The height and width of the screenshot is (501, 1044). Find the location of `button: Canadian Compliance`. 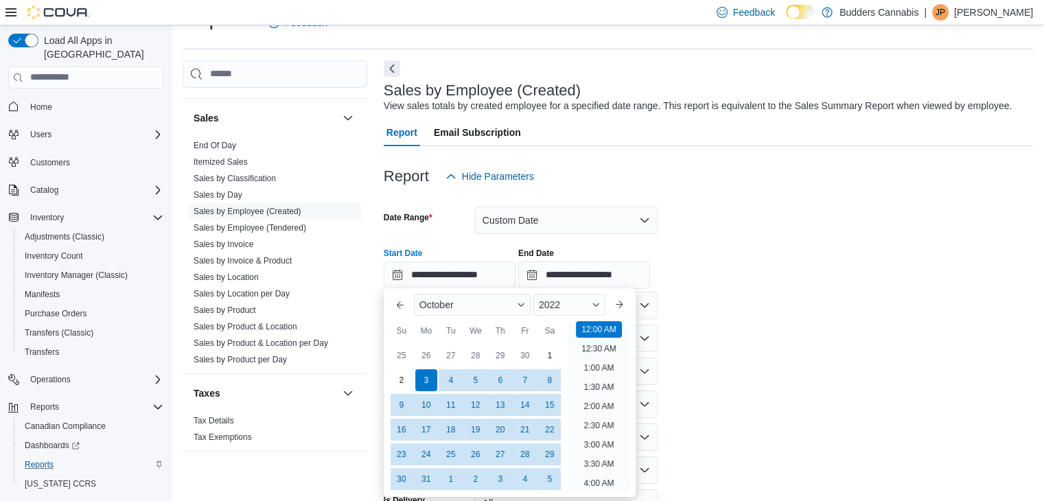

button: Canadian Compliance is located at coordinates (91, 426).